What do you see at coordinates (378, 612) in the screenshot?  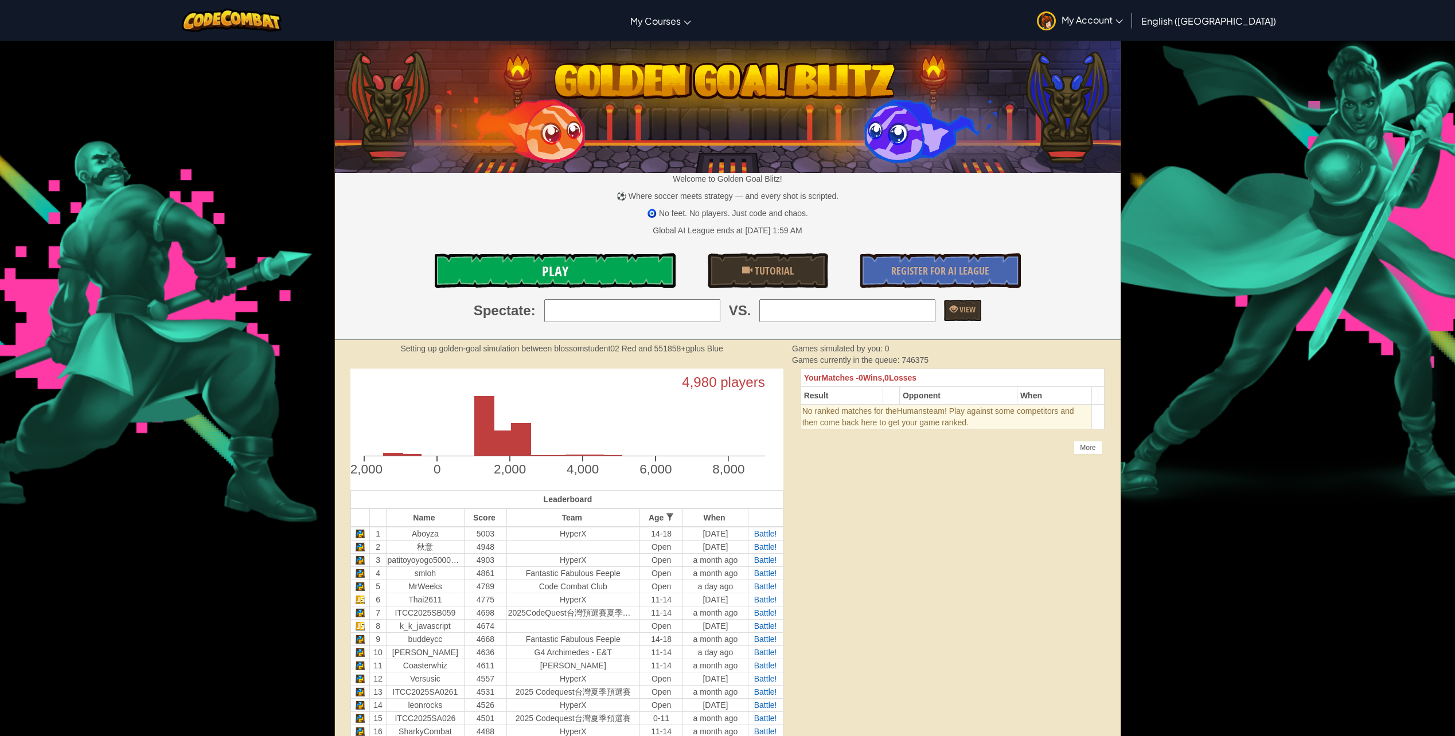 I see `td: 7` at bounding box center [378, 612].